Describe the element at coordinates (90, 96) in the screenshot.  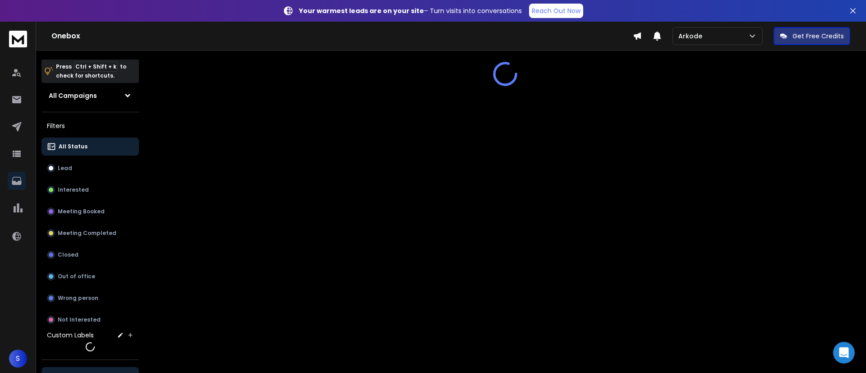
I see `button: All Campaigns` at that location.